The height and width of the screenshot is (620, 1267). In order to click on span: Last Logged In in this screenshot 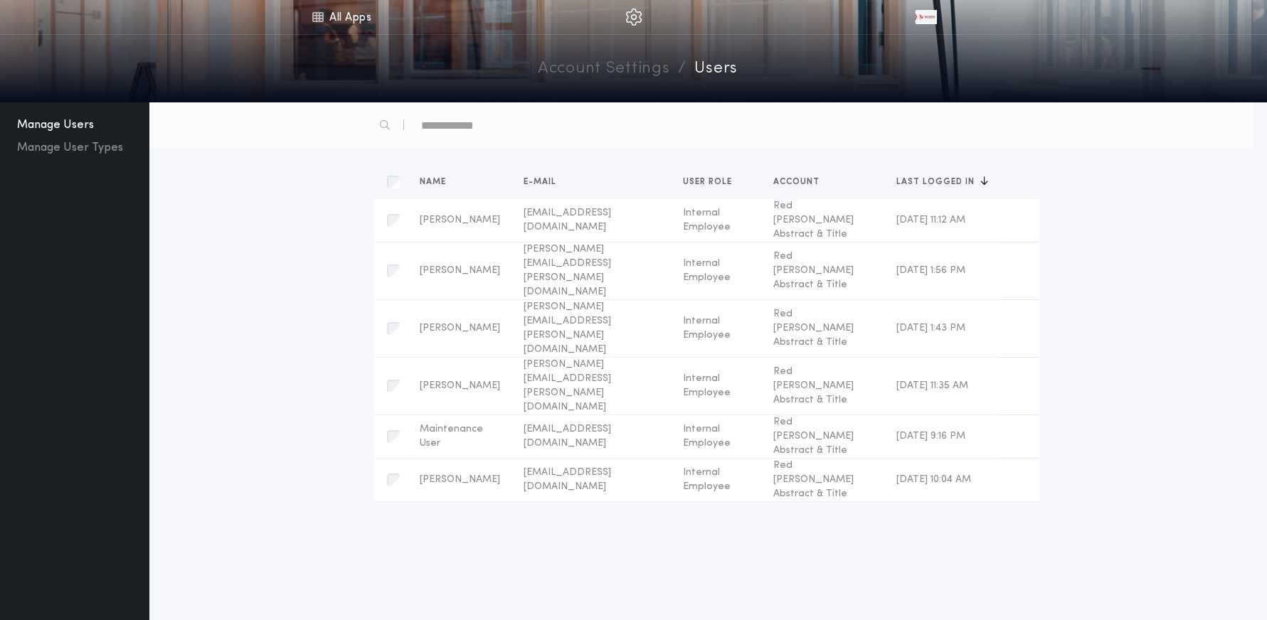, I will do `click(938, 182)`.